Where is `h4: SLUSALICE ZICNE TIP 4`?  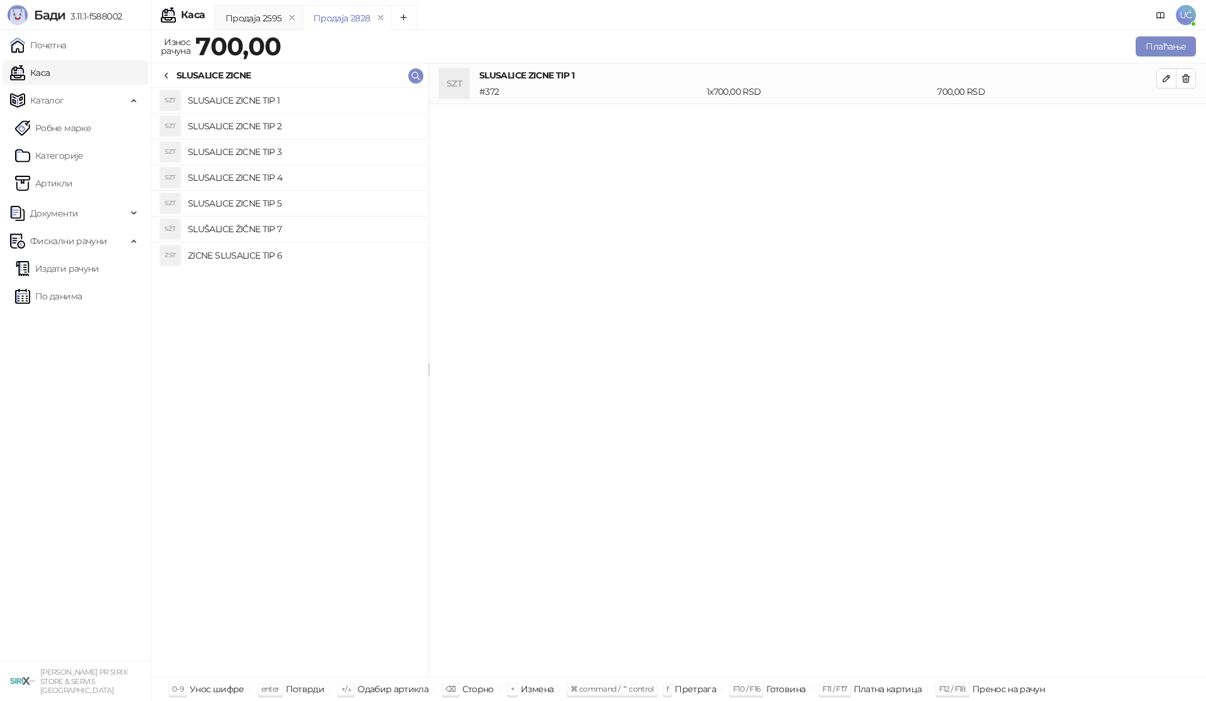
h4: SLUSALICE ZICNE TIP 4 is located at coordinates (303, 178).